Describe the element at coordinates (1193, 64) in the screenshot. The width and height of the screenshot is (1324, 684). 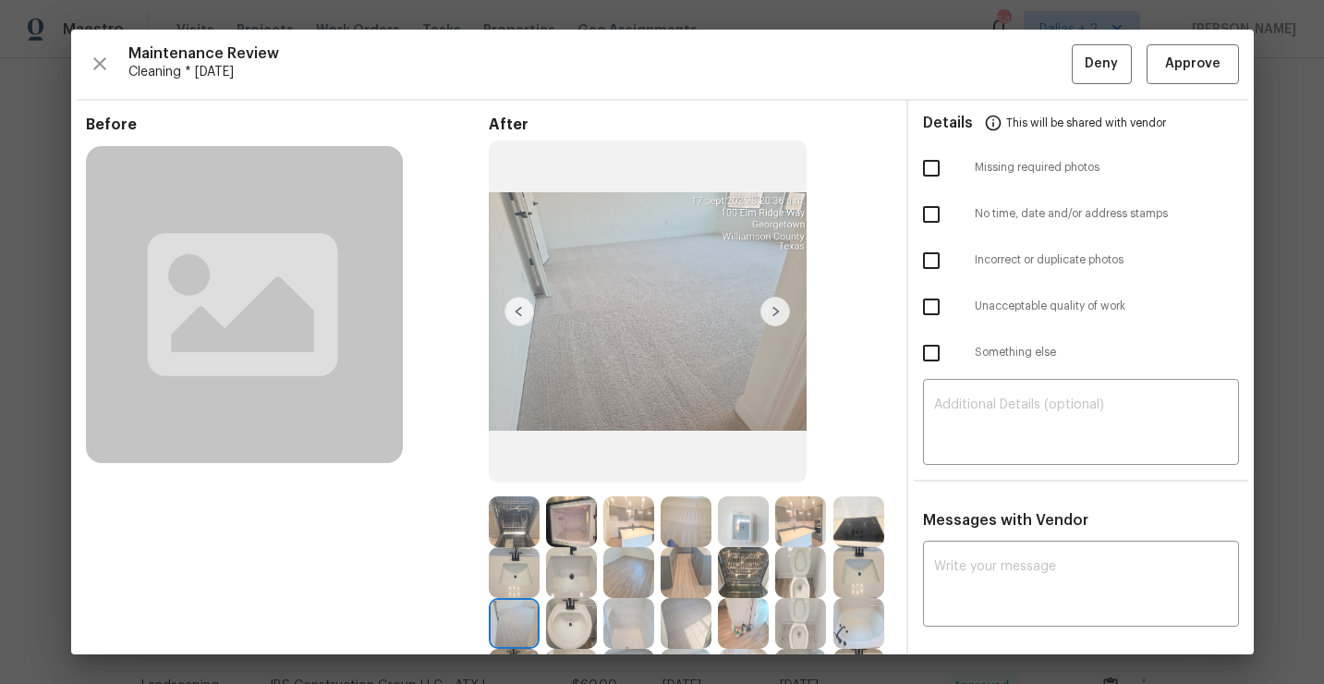
I see `button: Approve` at that location.